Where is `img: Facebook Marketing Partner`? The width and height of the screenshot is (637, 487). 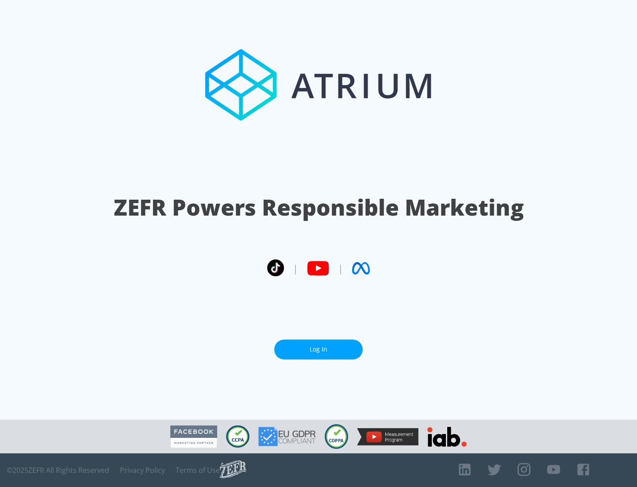
img: Facebook Marketing Partner is located at coordinates (194, 436).